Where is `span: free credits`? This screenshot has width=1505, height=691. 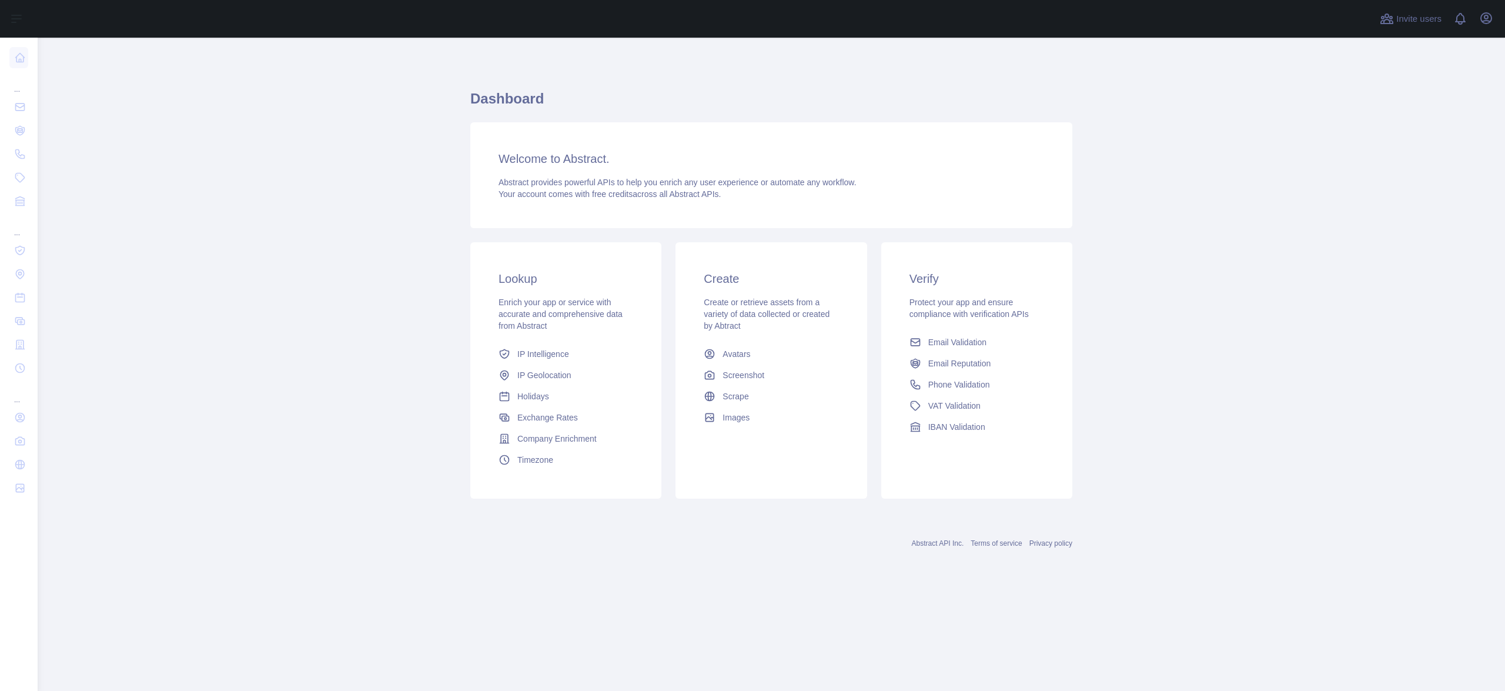
span: free credits is located at coordinates (612, 194).